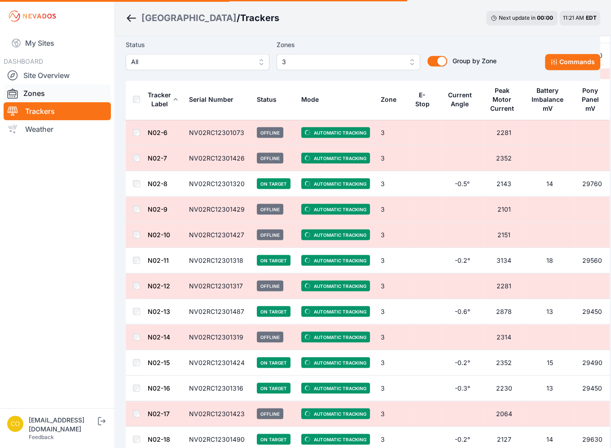 The width and height of the screenshot is (611, 448). Describe the element at coordinates (503, 414) in the screenshot. I see `td: 2064` at that location.